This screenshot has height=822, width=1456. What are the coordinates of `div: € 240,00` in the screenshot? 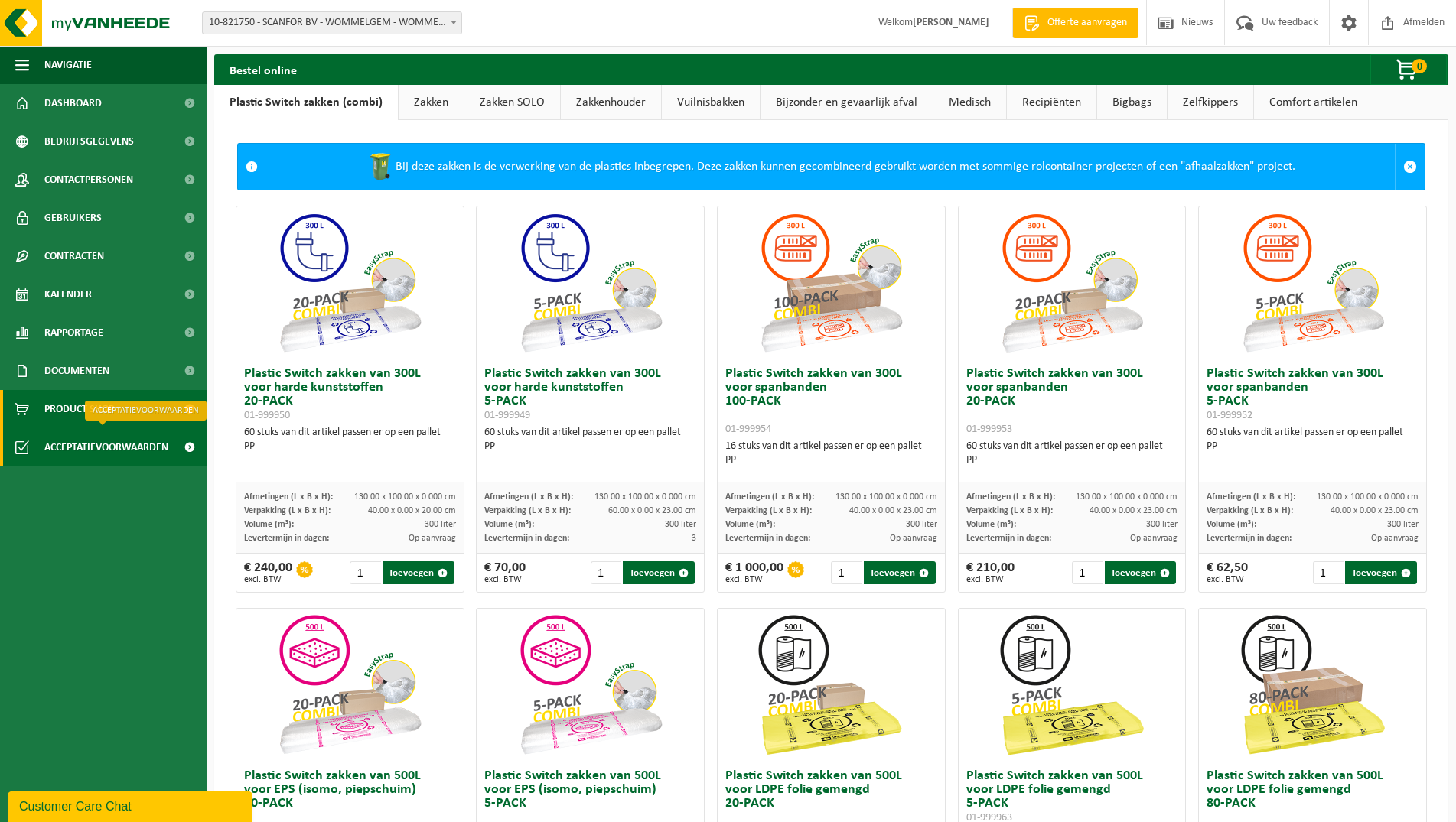 It's located at (268, 573).